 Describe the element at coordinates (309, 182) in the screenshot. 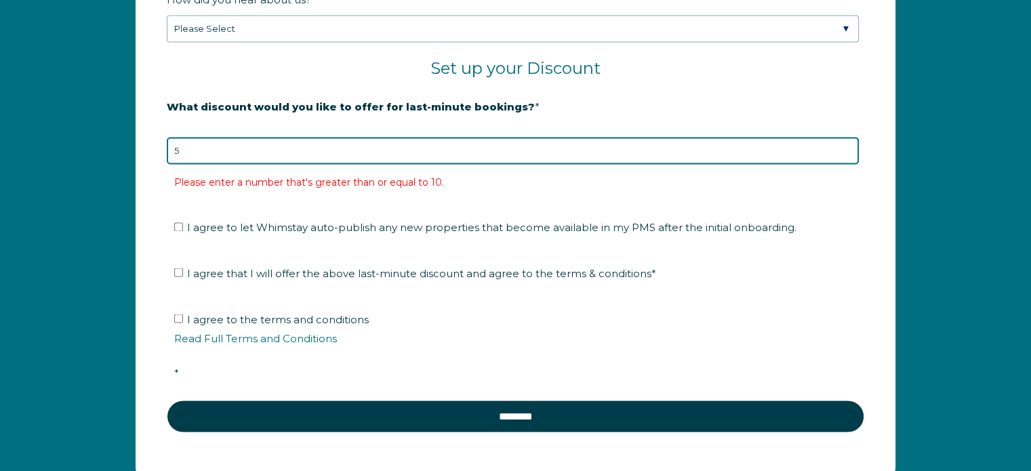

I see `label: Please enter a number that's greater than or equal to 10.` at that location.